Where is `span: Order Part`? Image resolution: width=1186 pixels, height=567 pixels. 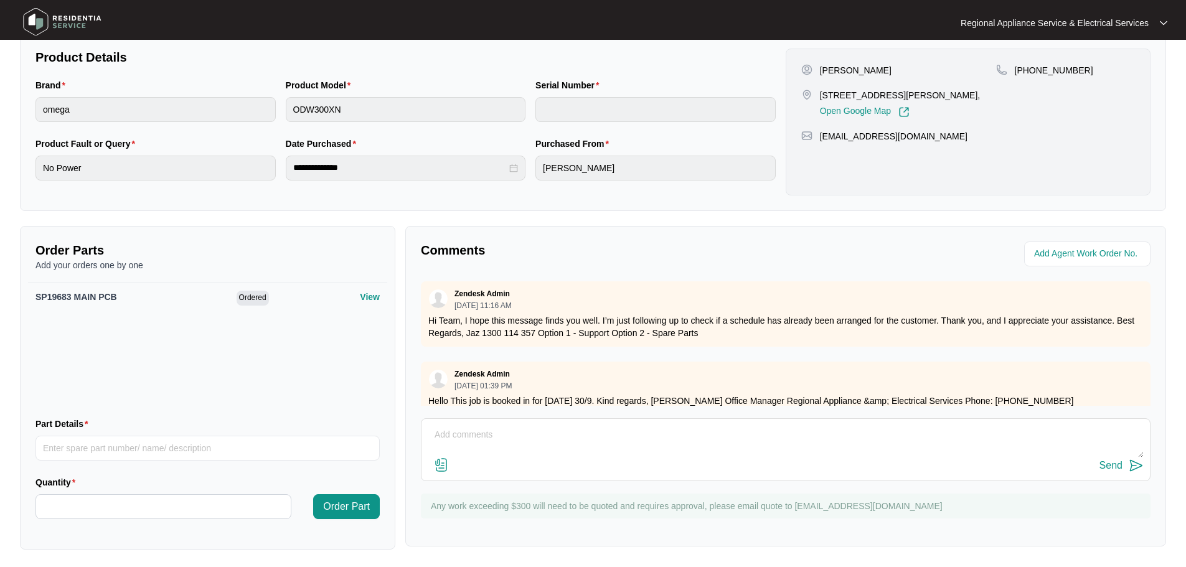 span: Order Part is located at coordinates (346, 507).